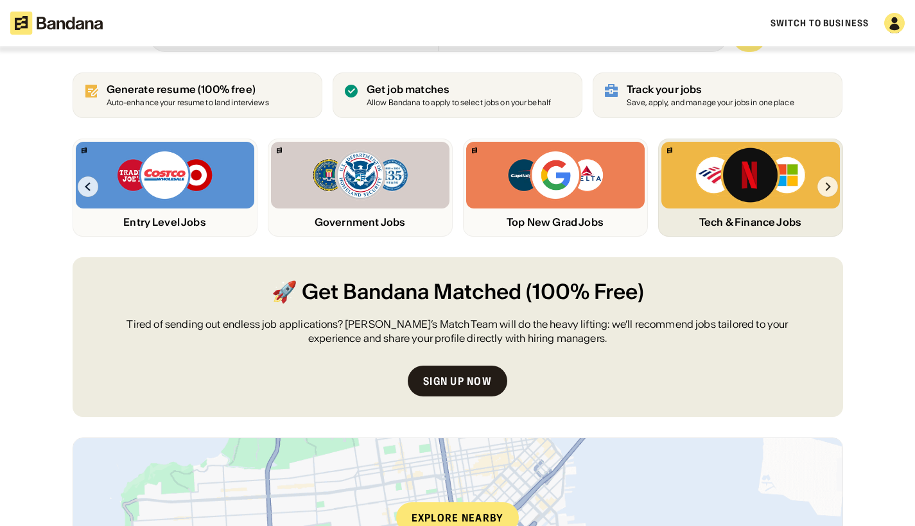 This screenshot has height=526, width=915. Describe the element at coordinates (457, 95) in the screenshot. I see `a: Get job matches Allow Bandana to apply to select jobs on your behalf` at that location.